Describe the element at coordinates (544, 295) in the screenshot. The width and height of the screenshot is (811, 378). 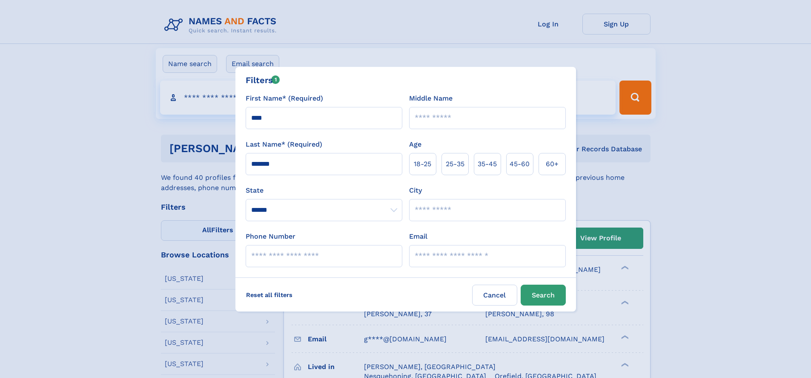
I see `button: Search` at that location.